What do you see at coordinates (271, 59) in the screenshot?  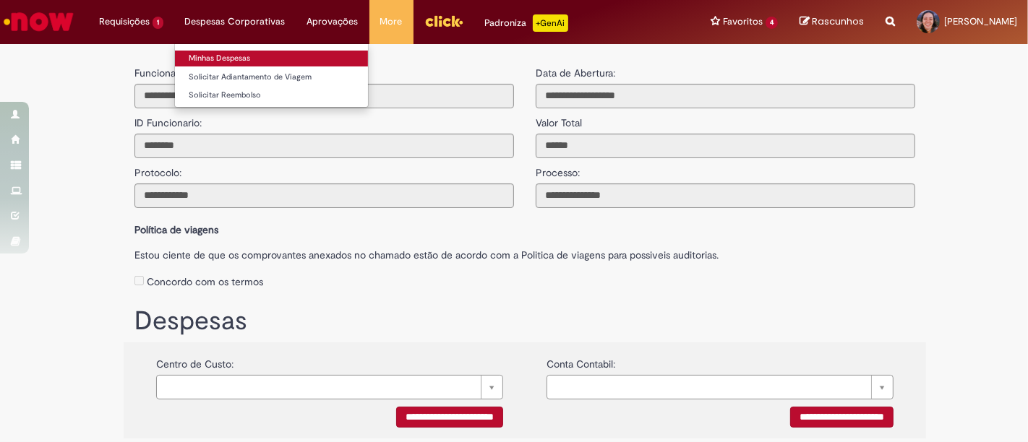 I see `a: Minhas Despesas` at bounding box center [271, 59].